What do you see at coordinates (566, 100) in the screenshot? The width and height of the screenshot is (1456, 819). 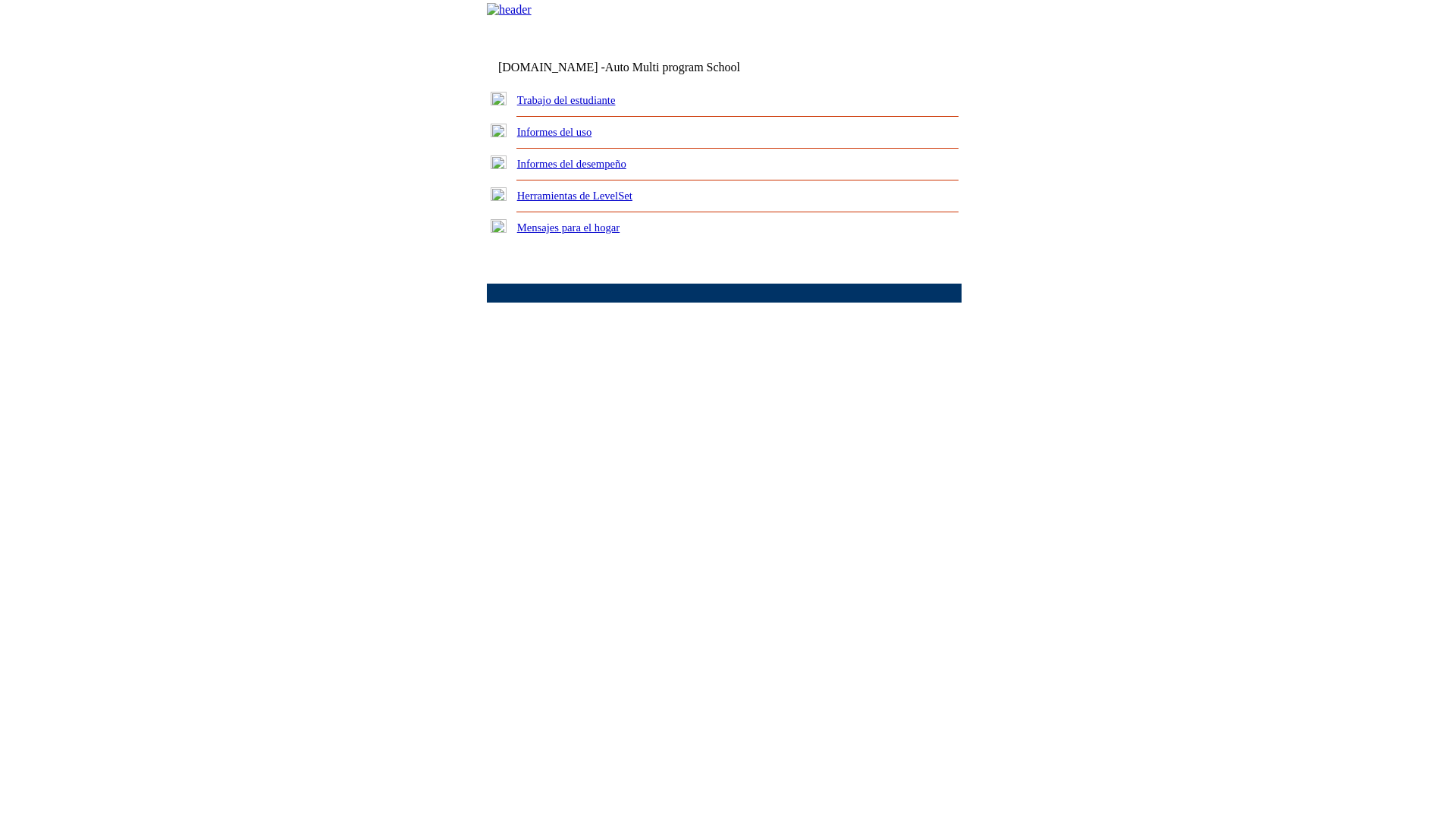 I see `a: Trabajo del estudiante` at bounding box center [566, 100].